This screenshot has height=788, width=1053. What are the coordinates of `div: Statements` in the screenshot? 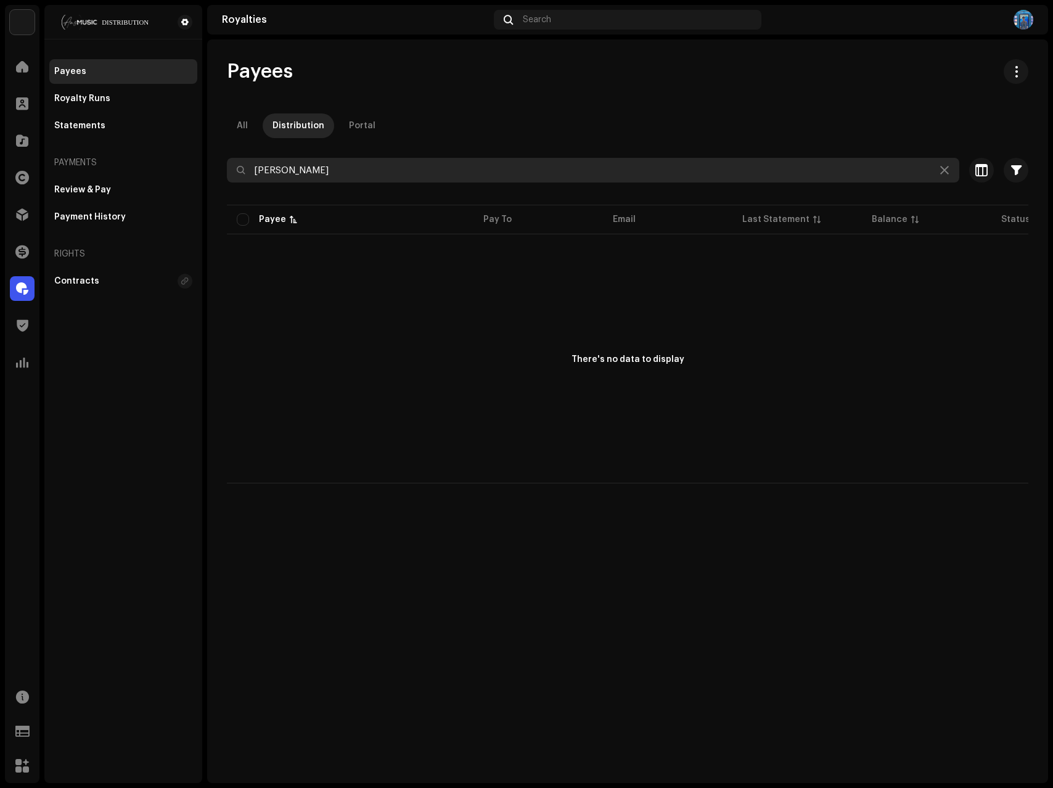 It's located at (80, 126).